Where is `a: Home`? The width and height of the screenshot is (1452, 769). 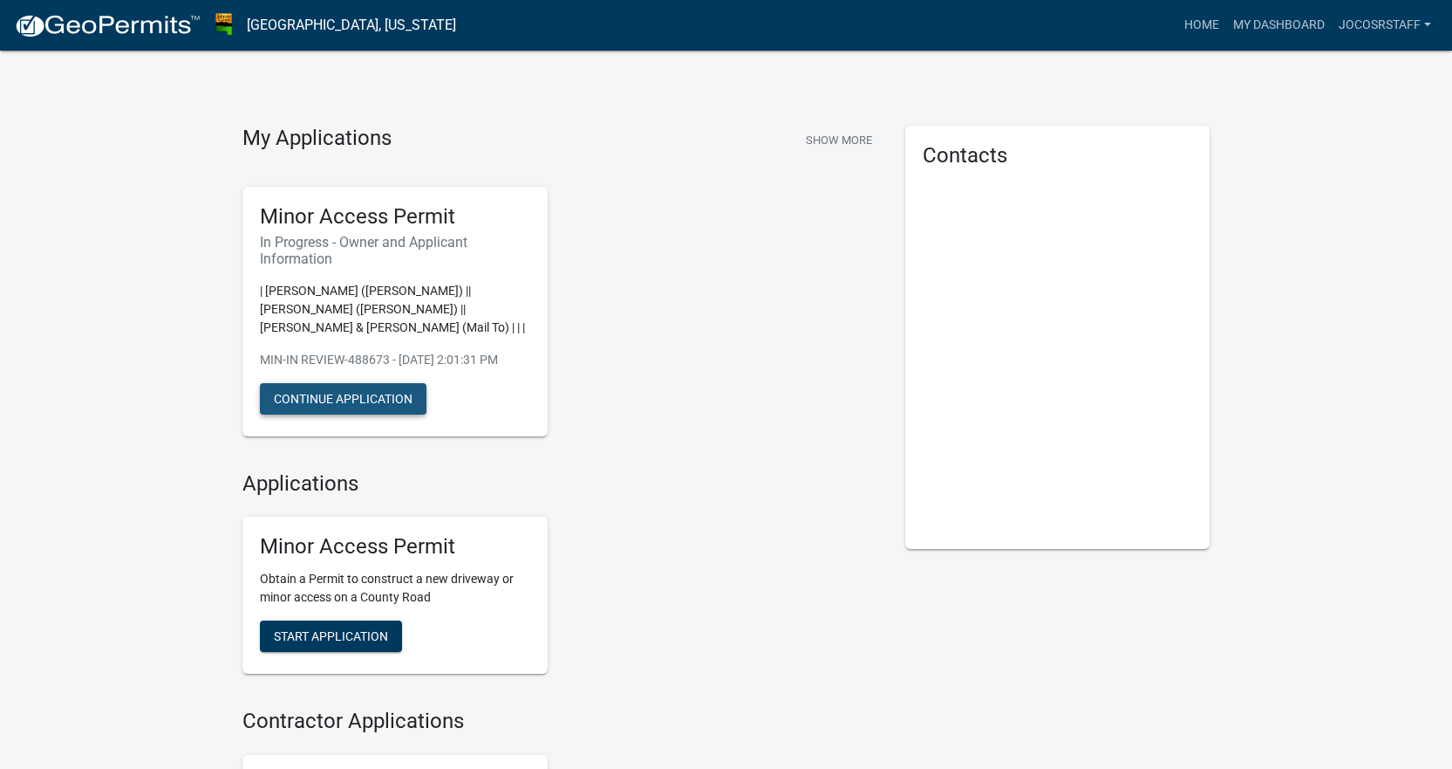
a: Home is located at coordinates (1202, 25).